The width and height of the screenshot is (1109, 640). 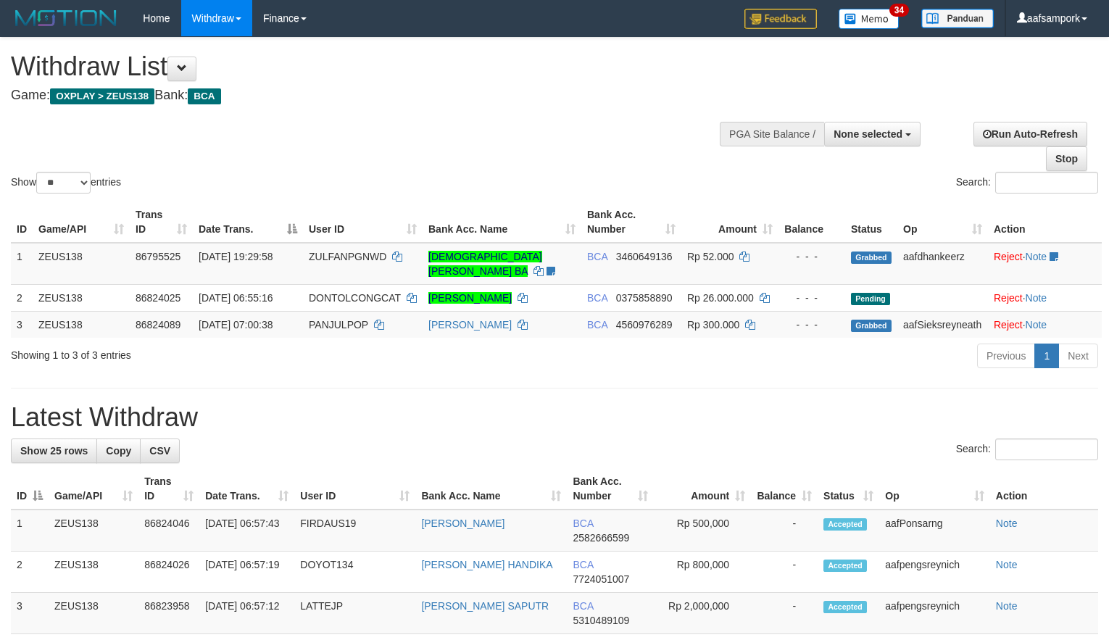 I want to click on span: Show 25 rows, so click(x=54, y=451).